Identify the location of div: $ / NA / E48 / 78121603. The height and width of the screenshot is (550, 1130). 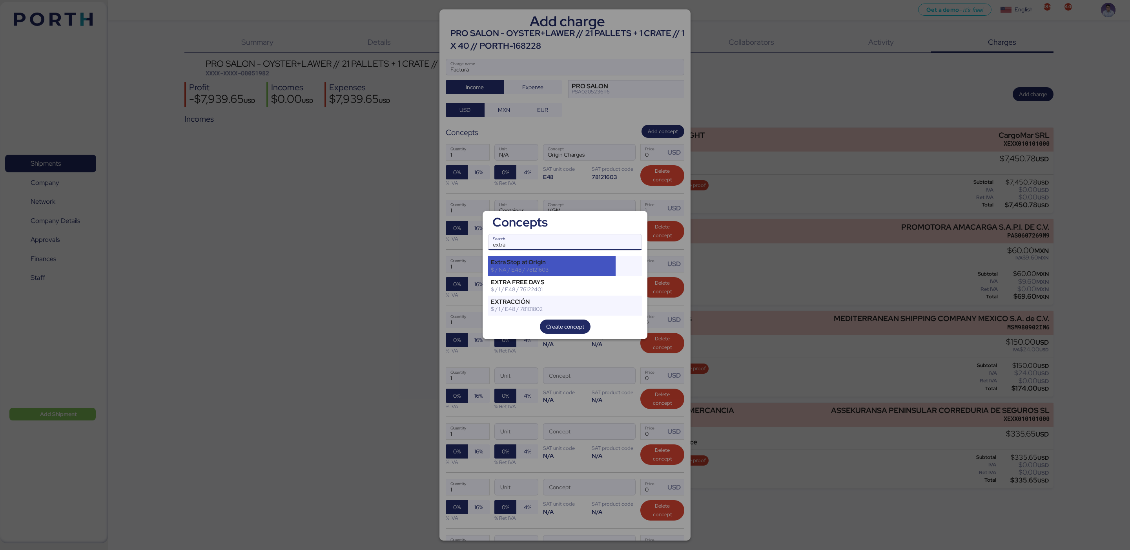
(552, 270).